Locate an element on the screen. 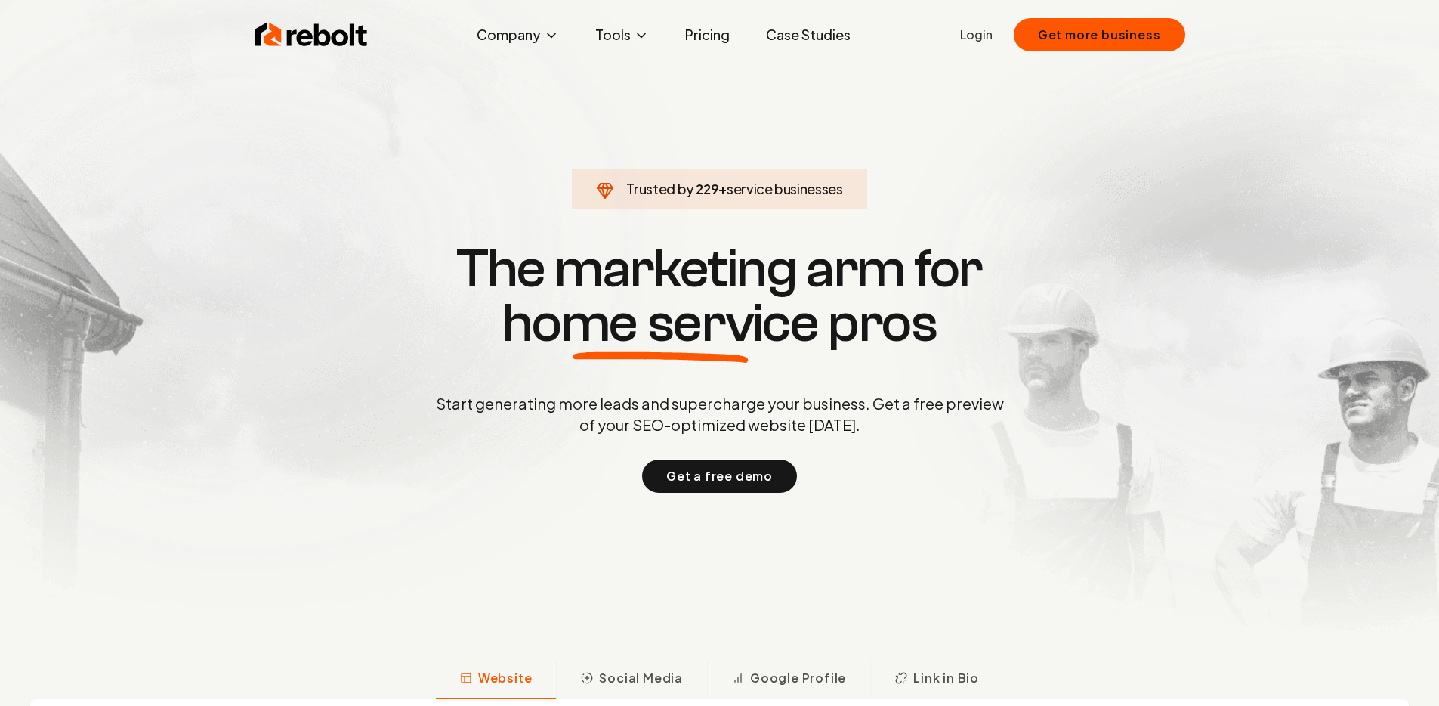 The image size is (1439, 706). span: Trusted by is located at coordinates (660, 188).